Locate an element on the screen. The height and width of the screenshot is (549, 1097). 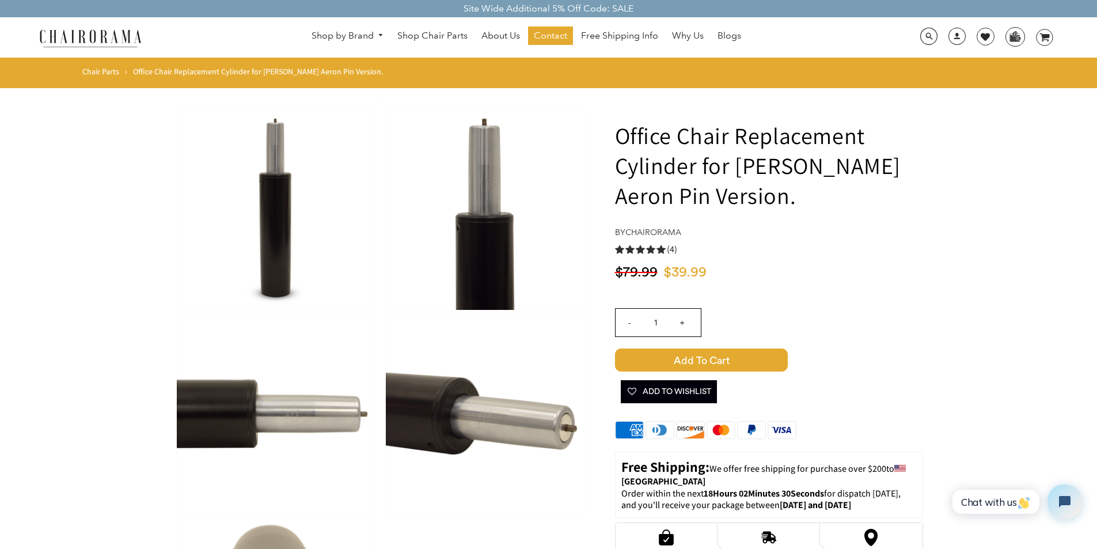
a: 5.0 rating (4 votes) is located at coordinates (769, 249).